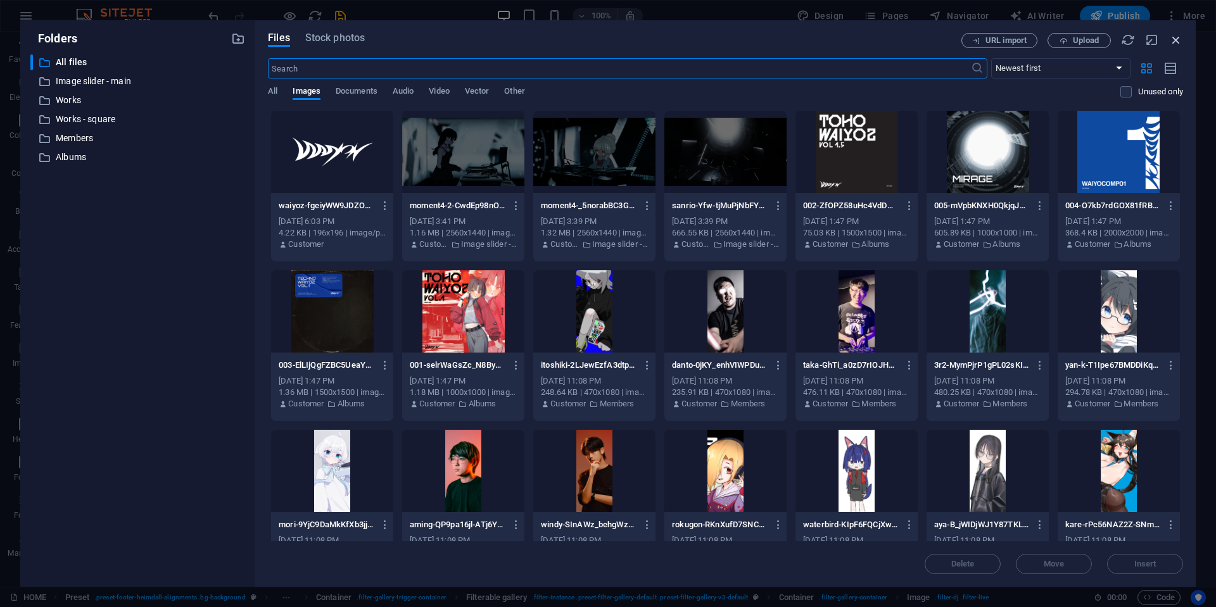 Image resolution: width=1216 pixels, height=607 pixels. What do you see at coordinates (1113, 365) in the screenshot?
I see `p: yan-k-T1Ipe67BMDDiKqQn77A5vA.jpg` at bounding box center [1113, 365].